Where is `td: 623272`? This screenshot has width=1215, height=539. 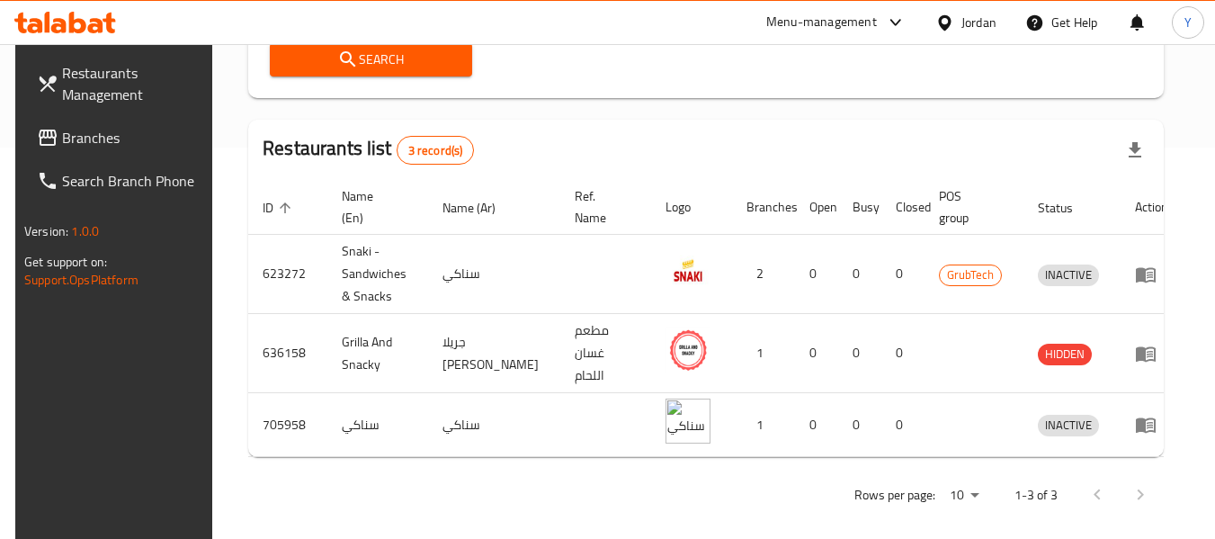
td: 623272 is located at coordinates (288, 274).